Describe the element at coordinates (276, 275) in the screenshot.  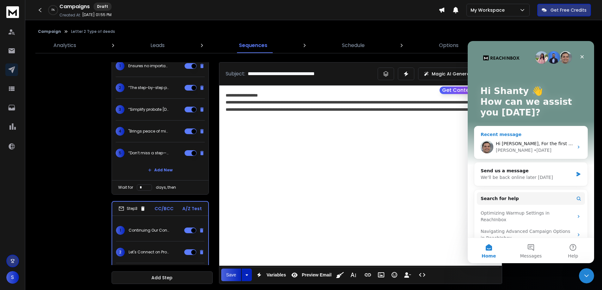
I see `span: Variables` at that location.